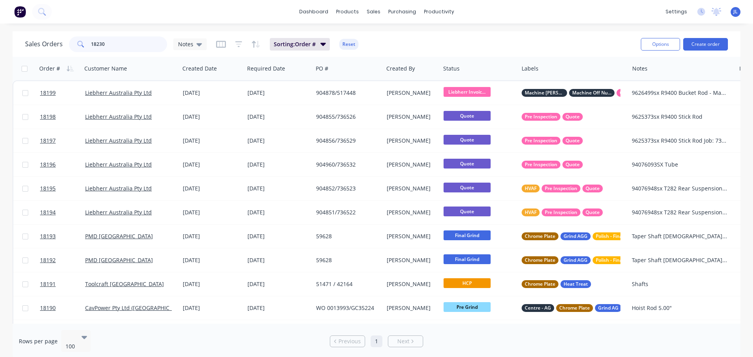 The height and width of the screenshot is (357, 753). I want to click on div: 904960/736532, so click(346, 165).